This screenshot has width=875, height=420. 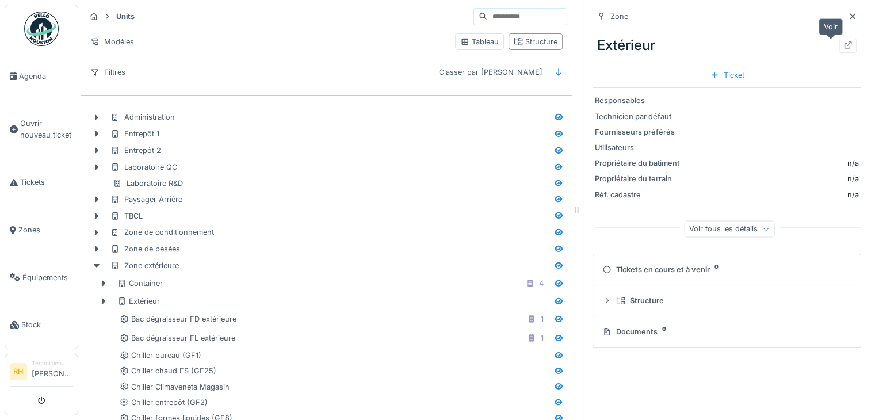 What do you see at coordinates (729, 229) in the screenshot?
I see `div: Voir tous les détails` at bounding box center [729, 229].